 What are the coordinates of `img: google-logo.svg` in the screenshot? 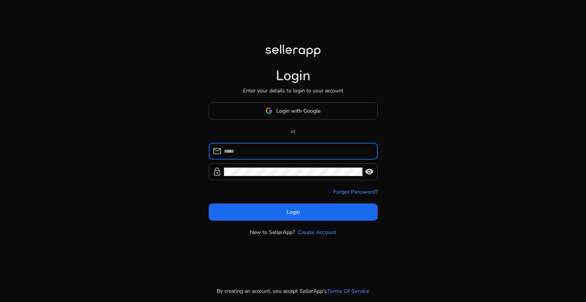 It's located at (269, 111).